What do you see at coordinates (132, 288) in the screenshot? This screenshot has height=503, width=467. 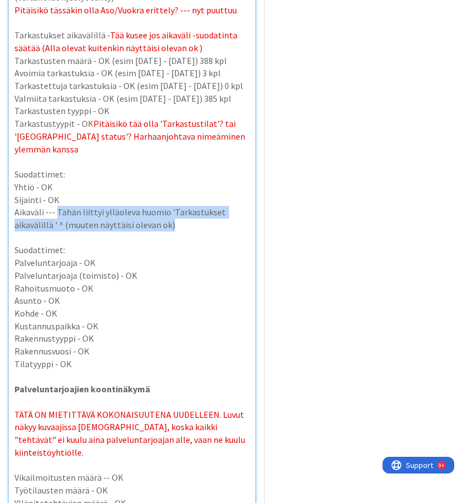 I see `p: Rahoitusmuoto - OK` at bounding box center [132, 288].